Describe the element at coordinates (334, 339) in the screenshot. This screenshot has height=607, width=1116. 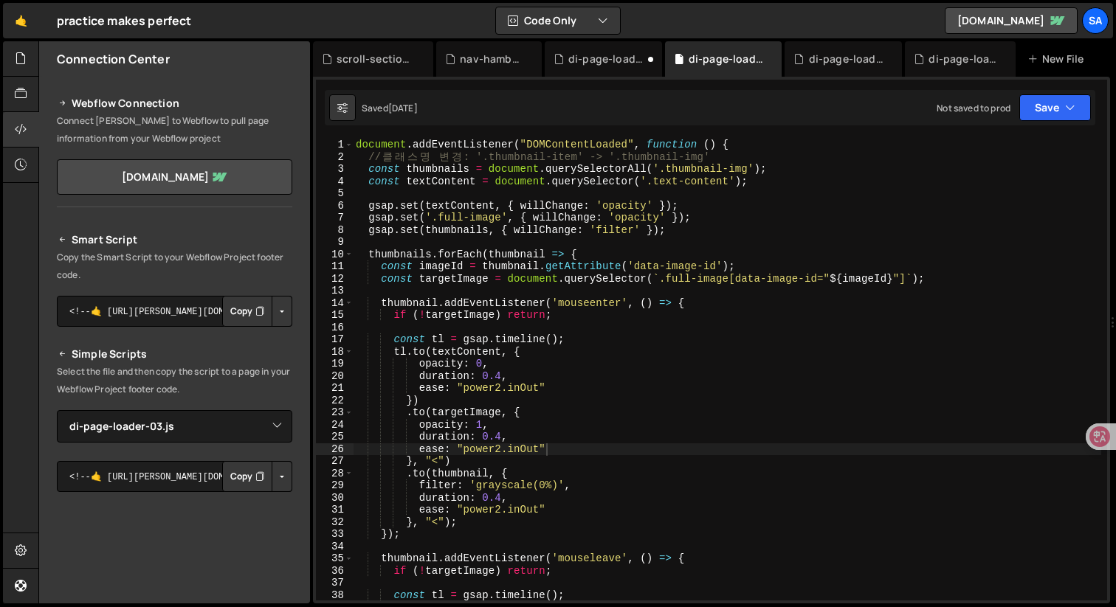
I see `div: 17` at that location.